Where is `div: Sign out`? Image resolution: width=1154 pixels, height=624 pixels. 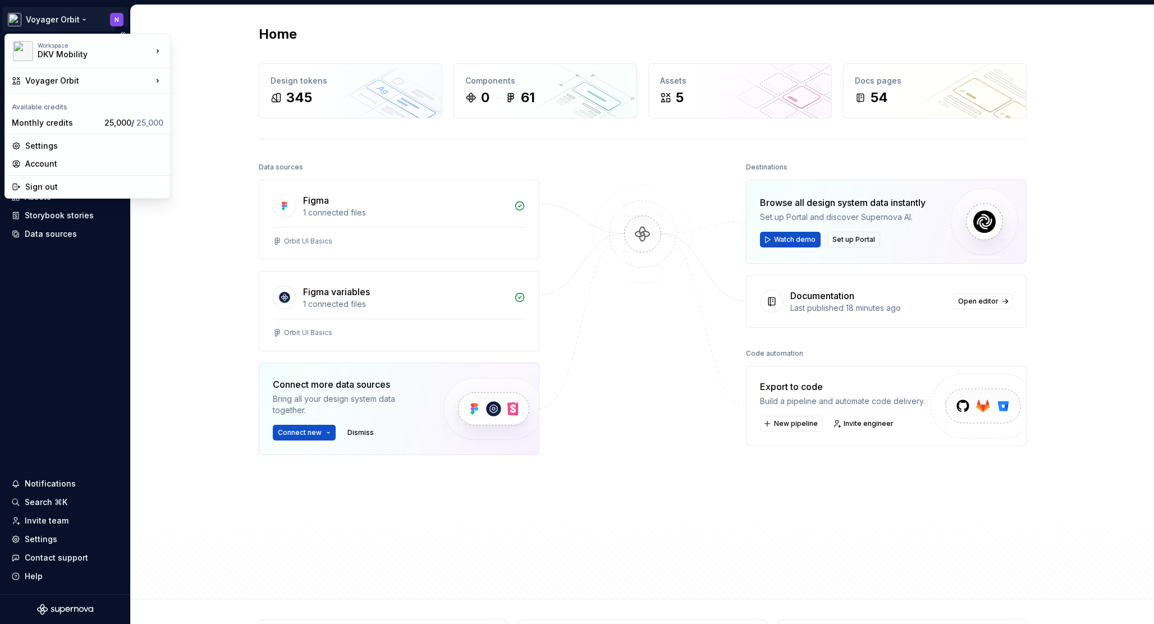
div: Sign out is located at coordinates (94, 187).